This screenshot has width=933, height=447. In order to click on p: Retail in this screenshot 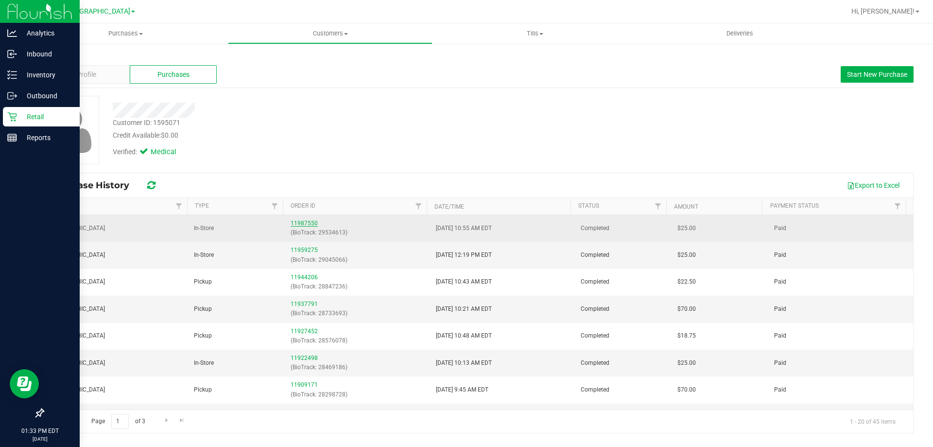, I will do `click(46, 117)`.